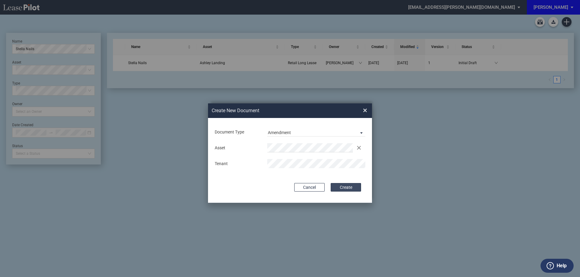 The image size is (580, 277). I want to click on button: Create, so click(346, 187).